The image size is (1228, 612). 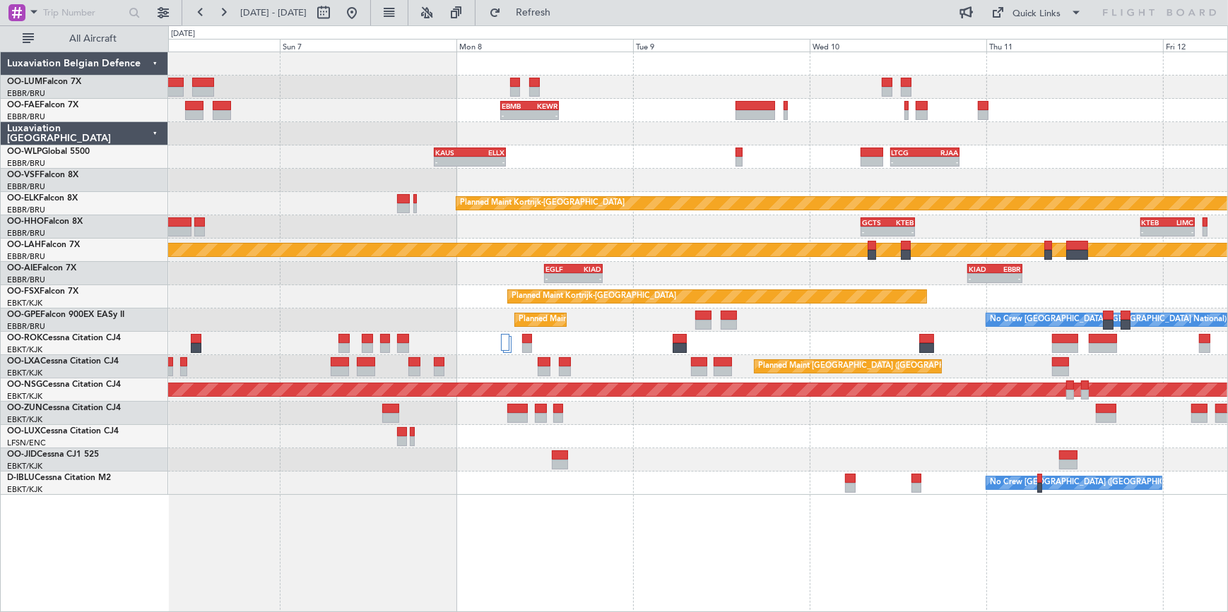 I want to click on div: Sun 7, so click(x=368, y=45).